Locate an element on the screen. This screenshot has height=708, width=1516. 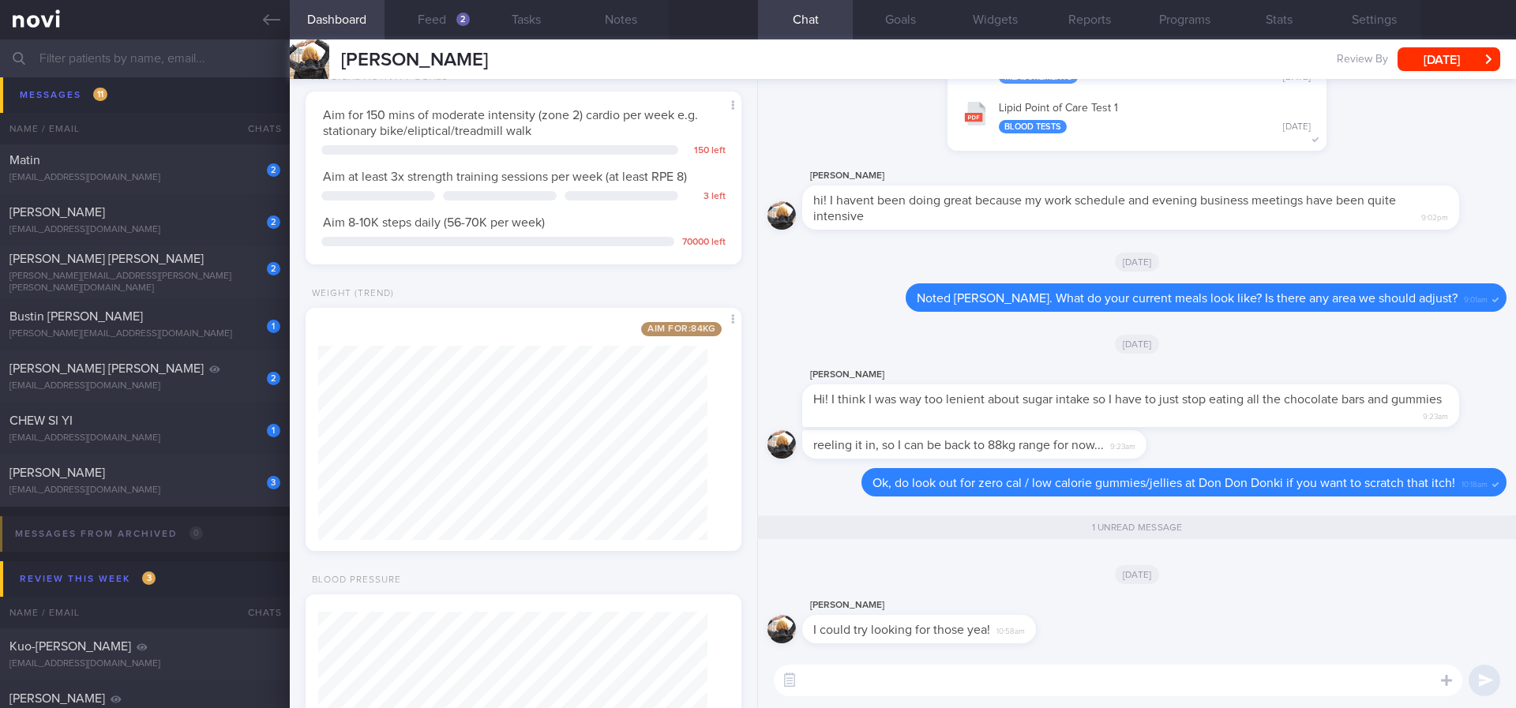
span: Review By is located at coordinates (1362, 60).